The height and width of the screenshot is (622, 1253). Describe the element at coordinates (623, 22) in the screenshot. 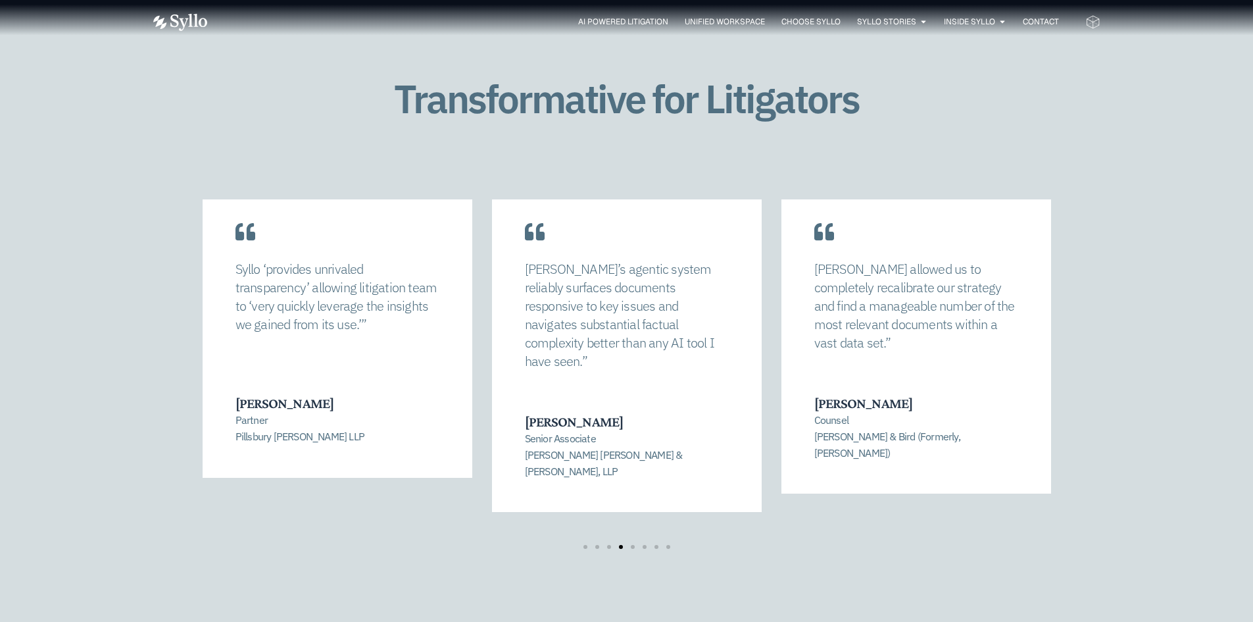

I see `span: AI Powered Litigation` at that location.